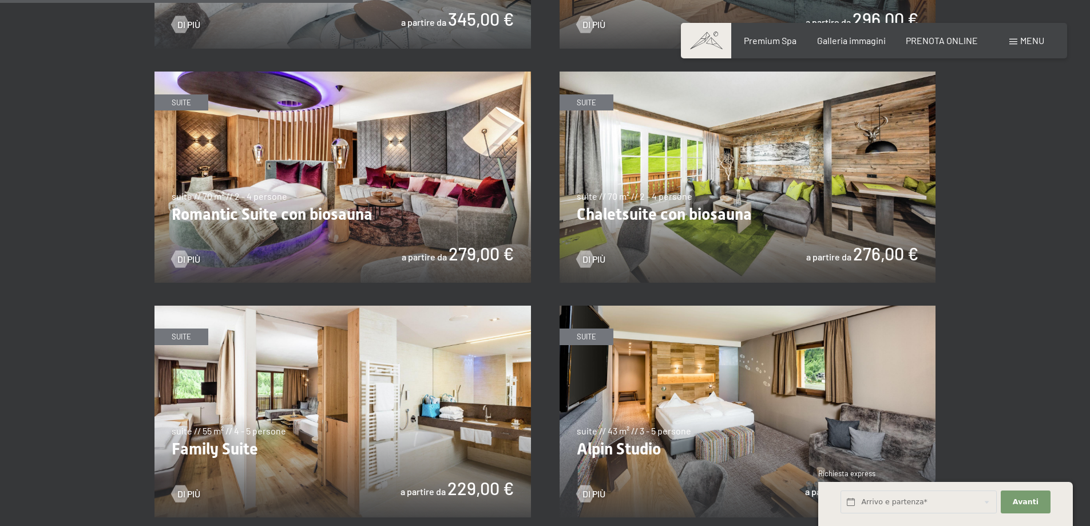 Image resolution: width=1090 pixels, height=526 pixels. I want to click on span: Galleria immagini, so click(851, 40).